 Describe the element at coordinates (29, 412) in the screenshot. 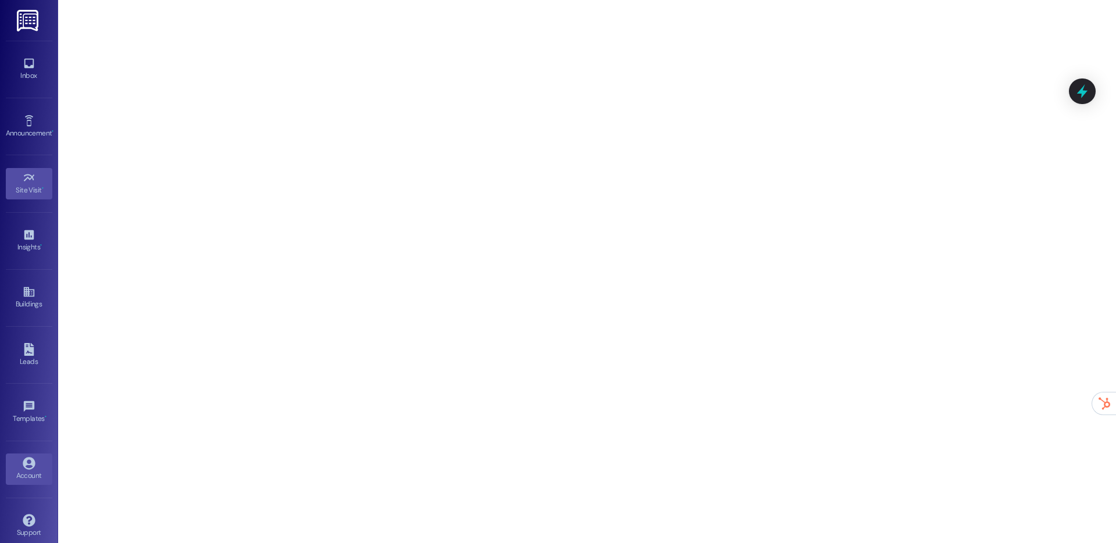

I see `a: Templates •` at that location.